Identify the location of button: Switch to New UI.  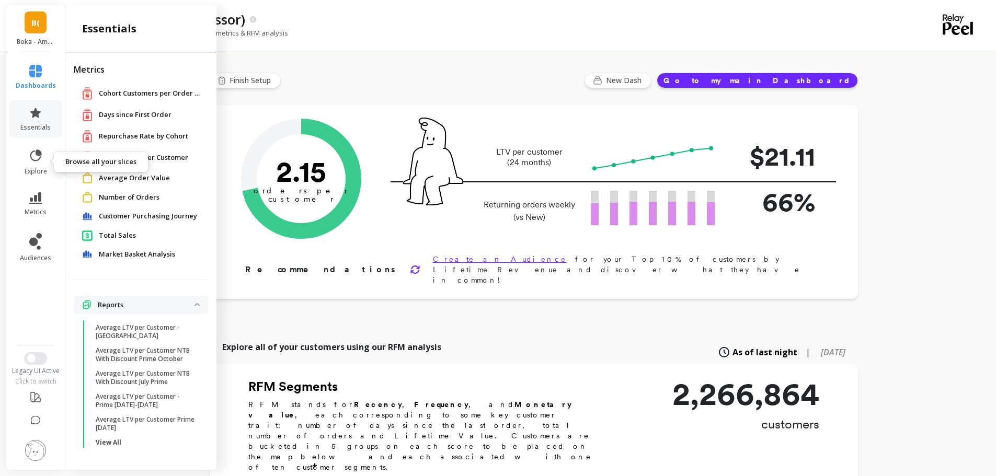
(36, 359).